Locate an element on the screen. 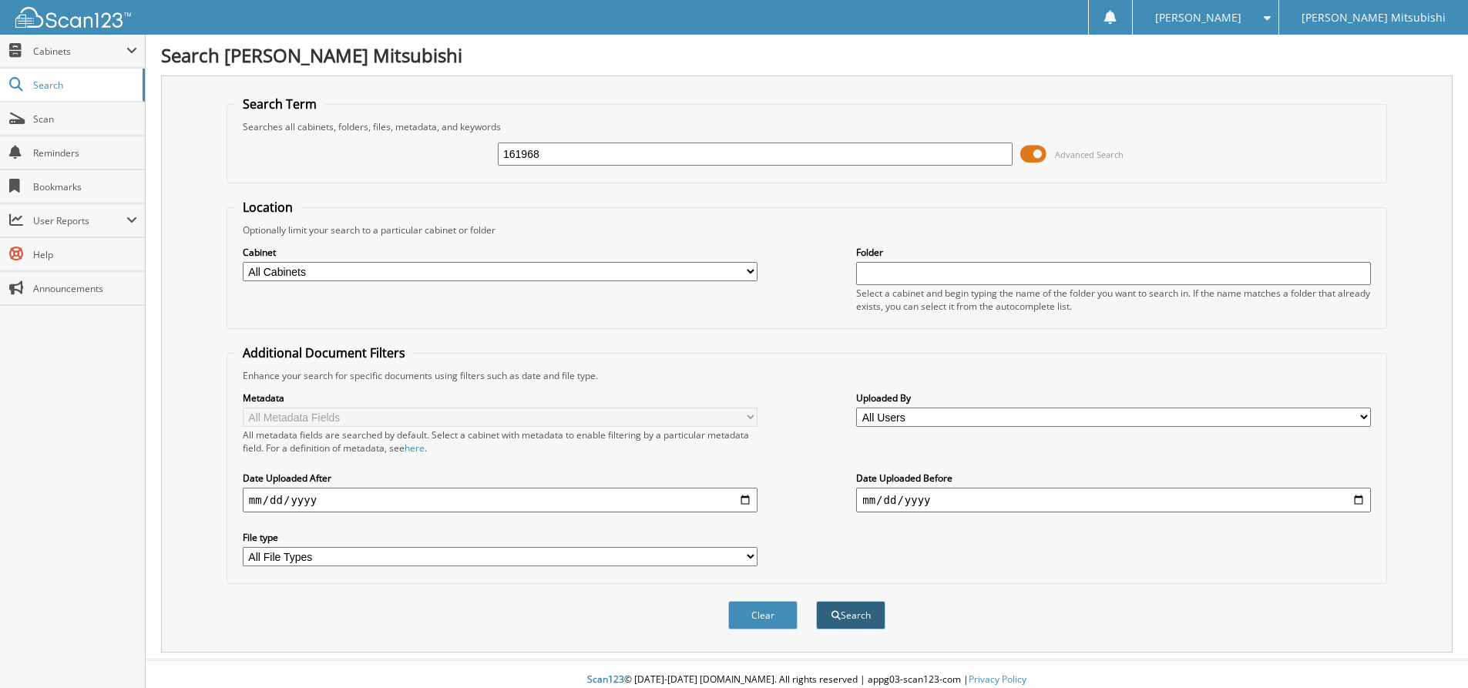 This screenshot has width=1468, height=688. label: Cabinet is located at coordinates (500, 252).